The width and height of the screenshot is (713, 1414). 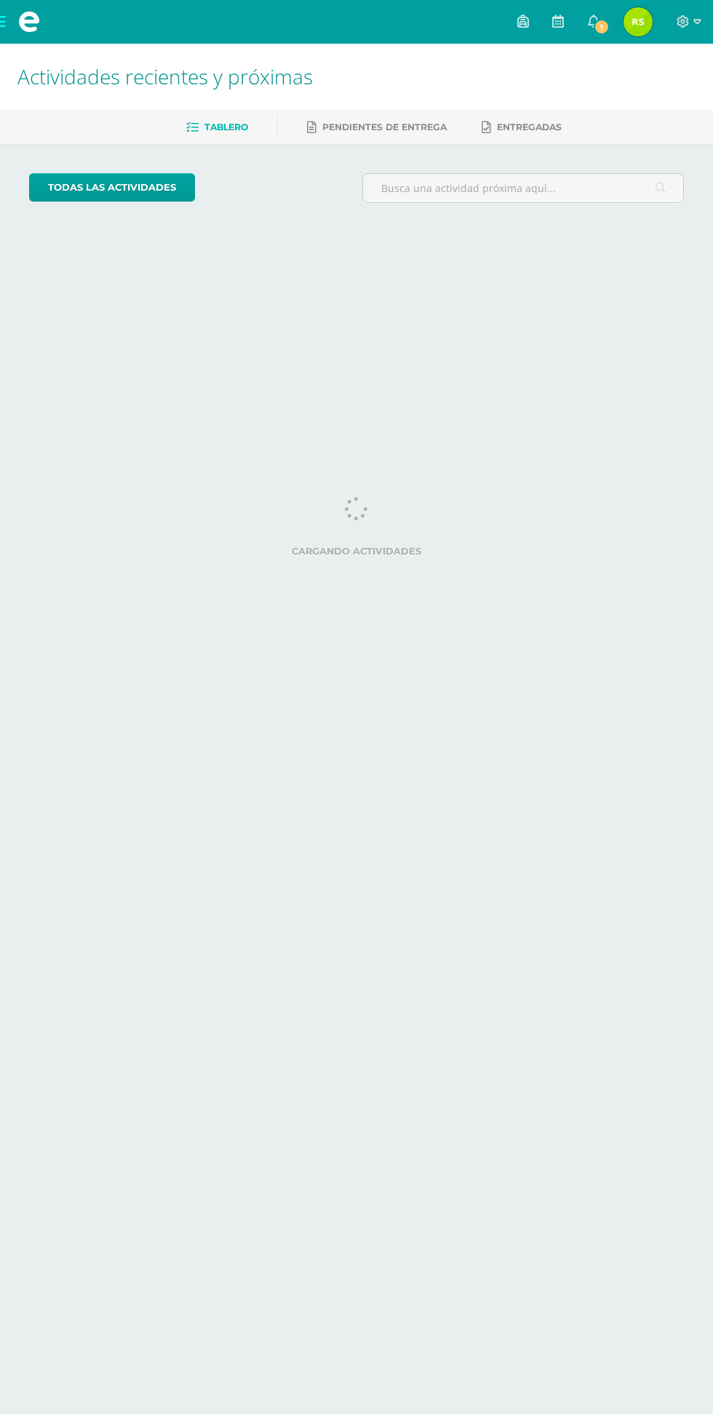 What do you see at coordinates (217, 127) in the screenshot?
I see `a: Tablero` at bounding box center [217, 127].